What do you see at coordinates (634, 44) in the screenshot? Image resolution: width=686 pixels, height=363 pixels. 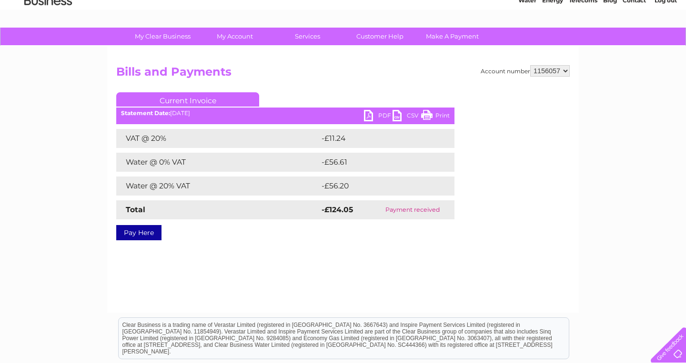 I see `a: Contact` at bounding box center [634, 44].